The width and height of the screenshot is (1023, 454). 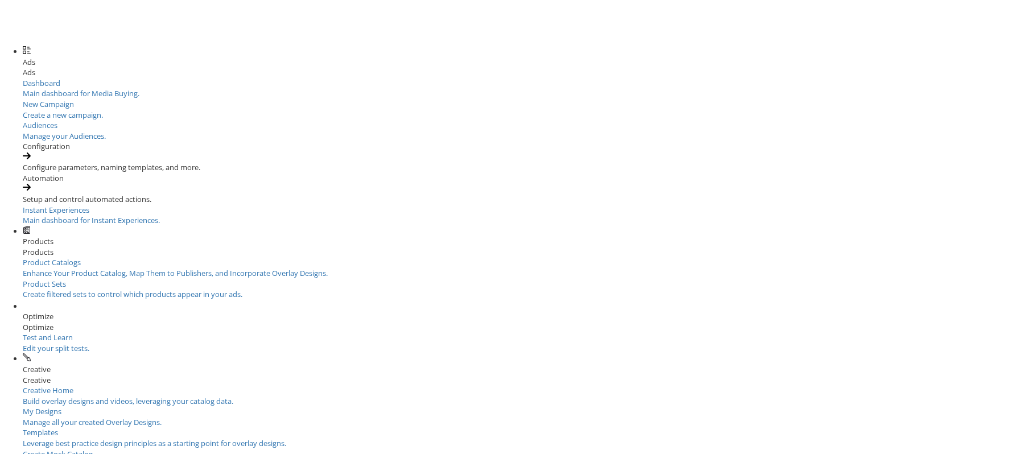 What do you see at coordinates (523, 136) in the screenshot?
I see `div: Manage your Audiences.` at bounding box center [523, 136].